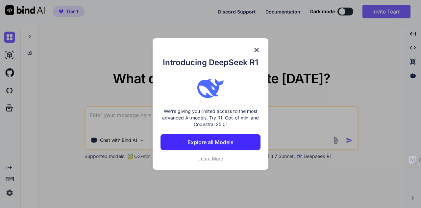 This screenshot has height=208, width=421. I want to click on p: We're giving you limited access to the most advanced AI models. Try R1, Gpt-o1 mini and Codestral..., so click(210, 118).